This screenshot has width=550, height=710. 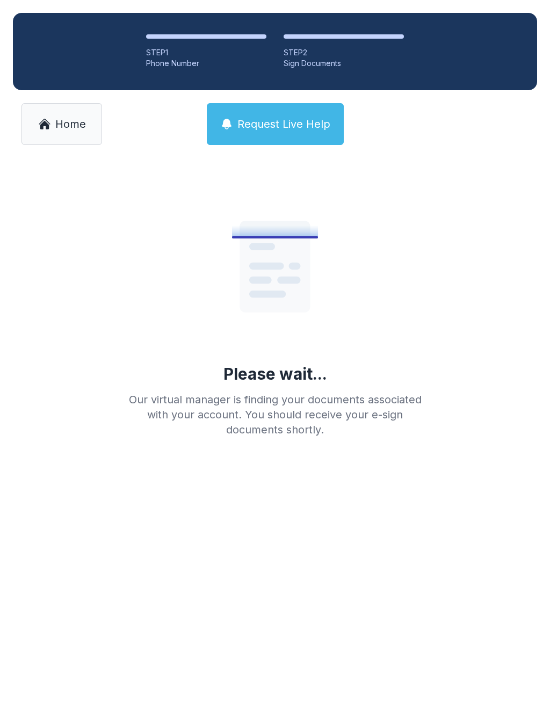 What do you see at coordinates (344, 63) in the screenshot?
I see `div: Sign Documents` at bounding box center [344, 63].